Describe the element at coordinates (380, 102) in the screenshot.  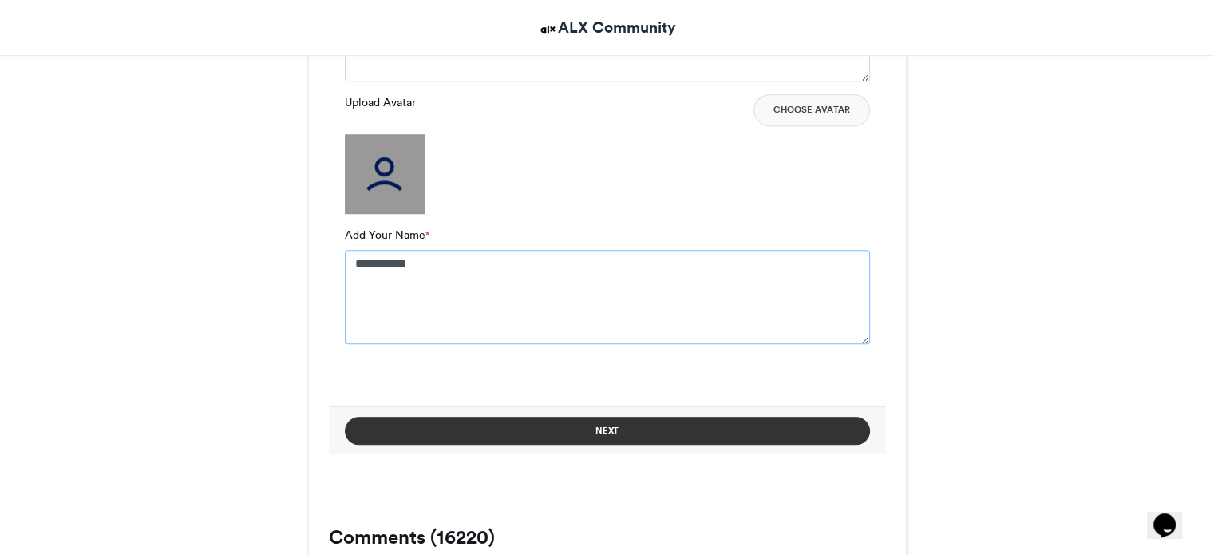
I see `label: Upload Avatar` at that location.